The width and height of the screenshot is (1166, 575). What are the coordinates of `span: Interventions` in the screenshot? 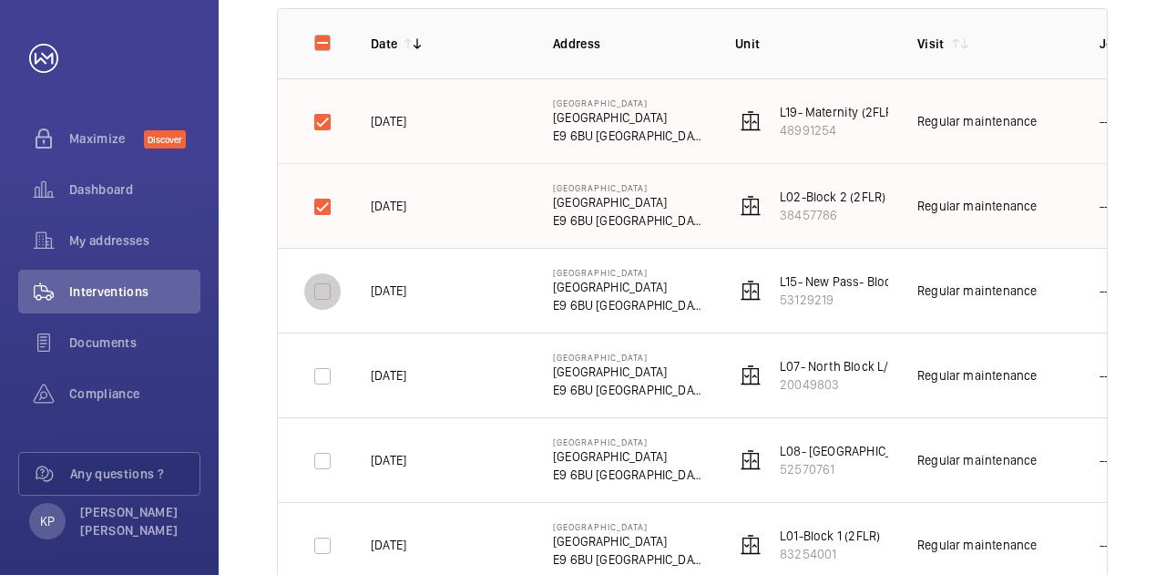 It's located at (135, 292).